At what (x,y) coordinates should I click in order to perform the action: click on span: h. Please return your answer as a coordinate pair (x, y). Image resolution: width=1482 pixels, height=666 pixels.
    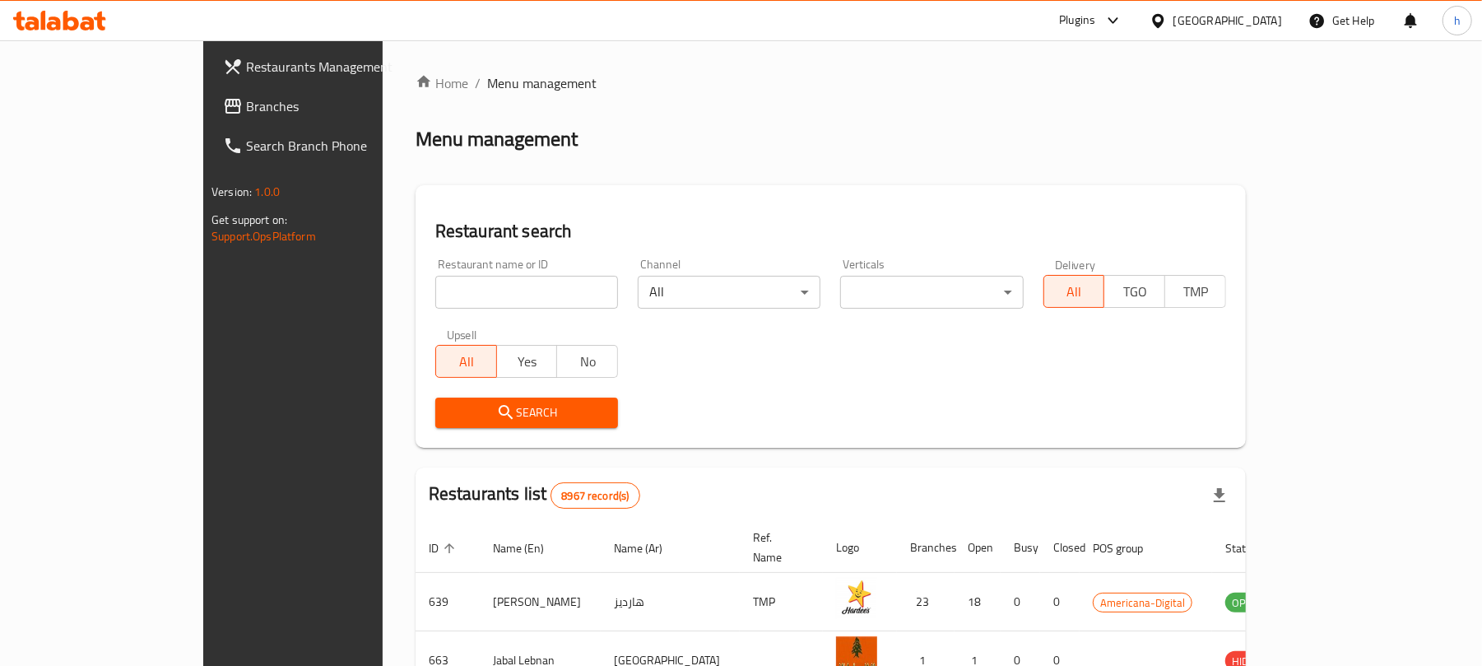
    Looking at the image, I should click on (1457, 21).